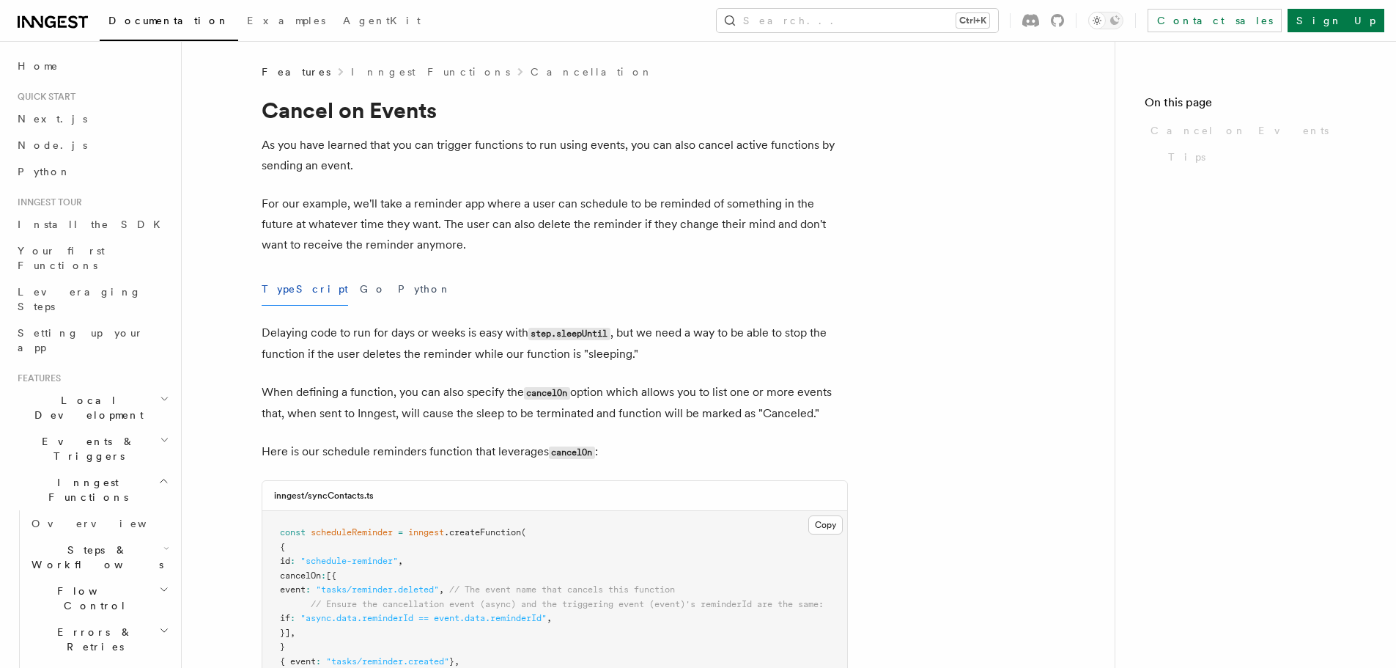 The height and width of the screenshot is (668, 1396). Describe the element at coordinates (555, 155) in the screenshot. I see `p: As you have learned that you can trigger functions to run using events, you can also cancel activ...` at that location.